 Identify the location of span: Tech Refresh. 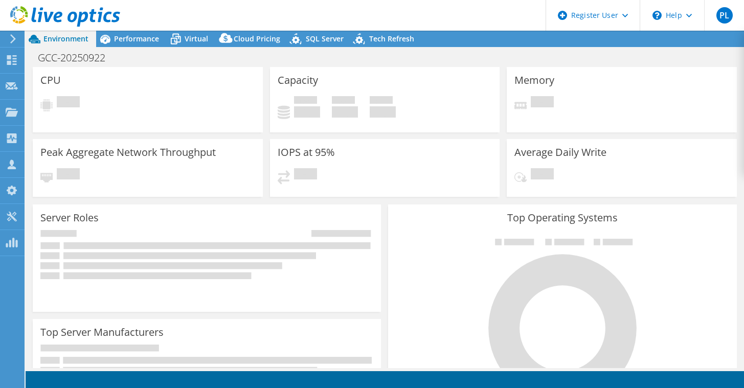
(392, 38).